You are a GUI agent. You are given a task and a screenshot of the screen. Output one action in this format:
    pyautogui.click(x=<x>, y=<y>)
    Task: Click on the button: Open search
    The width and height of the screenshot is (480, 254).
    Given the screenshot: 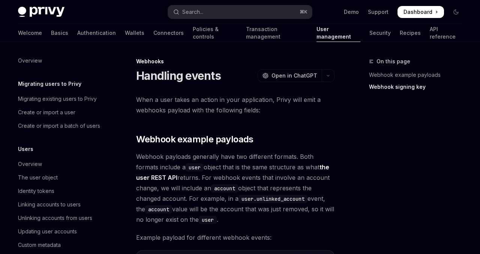 What is the action you would take?
    pyautogui.click(x=240, y=12)
    